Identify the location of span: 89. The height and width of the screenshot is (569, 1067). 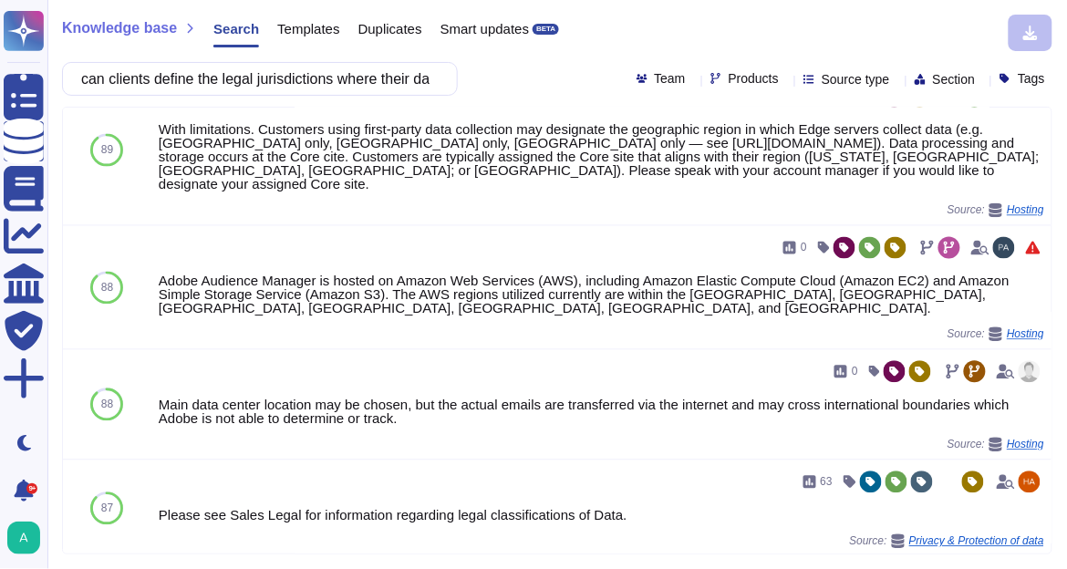
(107, 150).